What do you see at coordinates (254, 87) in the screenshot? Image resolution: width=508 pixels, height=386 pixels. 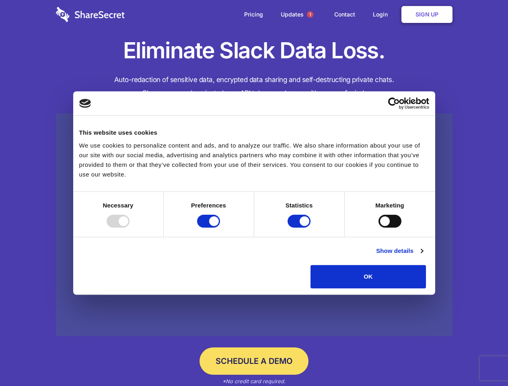 I see `h4: Auto-redaction of sensitive data, encrypted data sharing and self-destructing private chats. Shar...` at bounding box center [254, 87].